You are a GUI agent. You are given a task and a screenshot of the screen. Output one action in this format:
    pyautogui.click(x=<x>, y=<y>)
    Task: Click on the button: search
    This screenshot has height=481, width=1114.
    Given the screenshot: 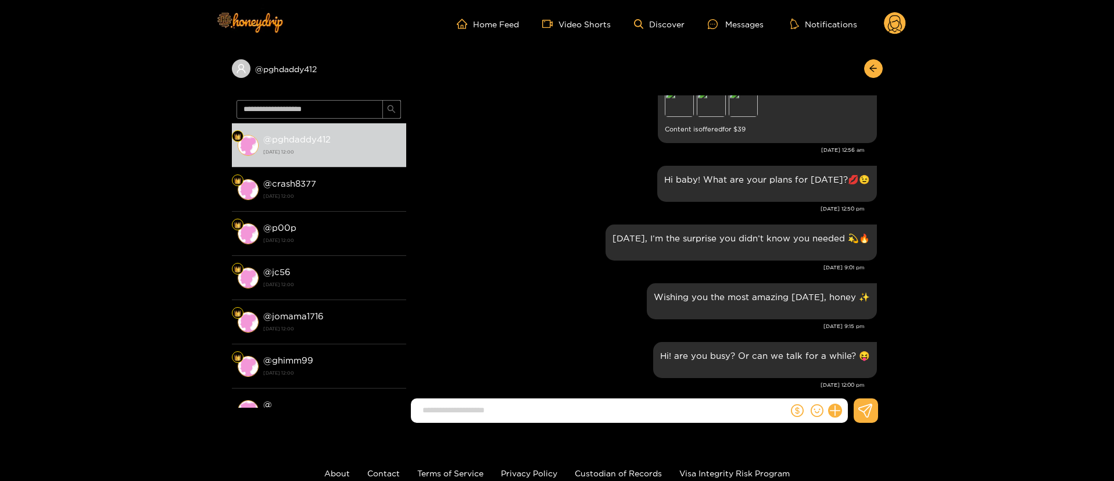 What is the action you would take?
    pyautogui.click(x=392, y=109)
    